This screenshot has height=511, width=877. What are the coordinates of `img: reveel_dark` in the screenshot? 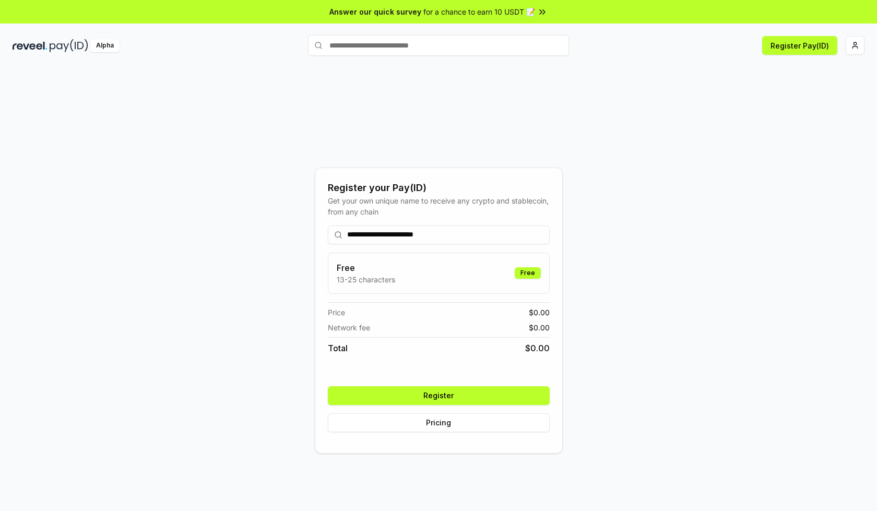 It's located at (30, 45).